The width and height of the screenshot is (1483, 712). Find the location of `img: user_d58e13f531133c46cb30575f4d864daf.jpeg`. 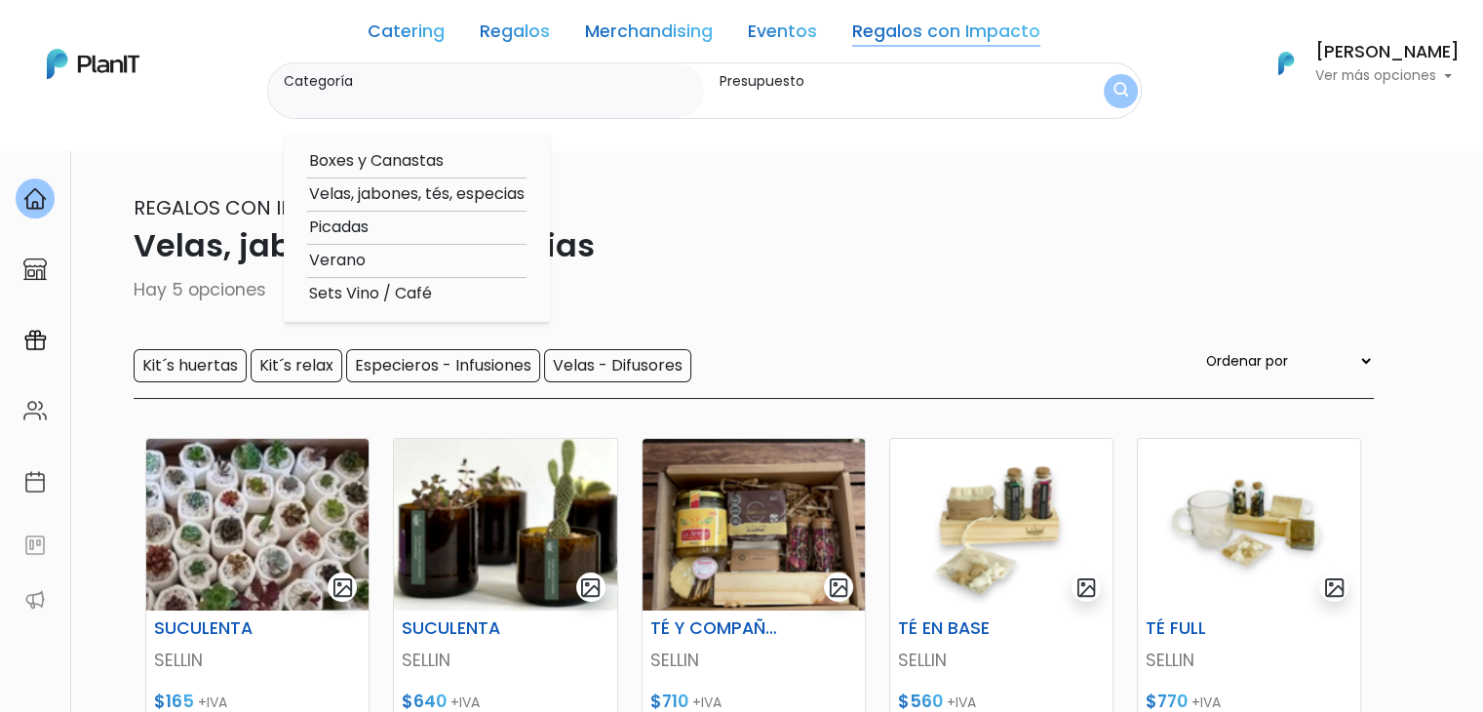

img: user_d58e13f531133c46cb30575f4d864daf.jpeg is located at coordinates (196, 117).